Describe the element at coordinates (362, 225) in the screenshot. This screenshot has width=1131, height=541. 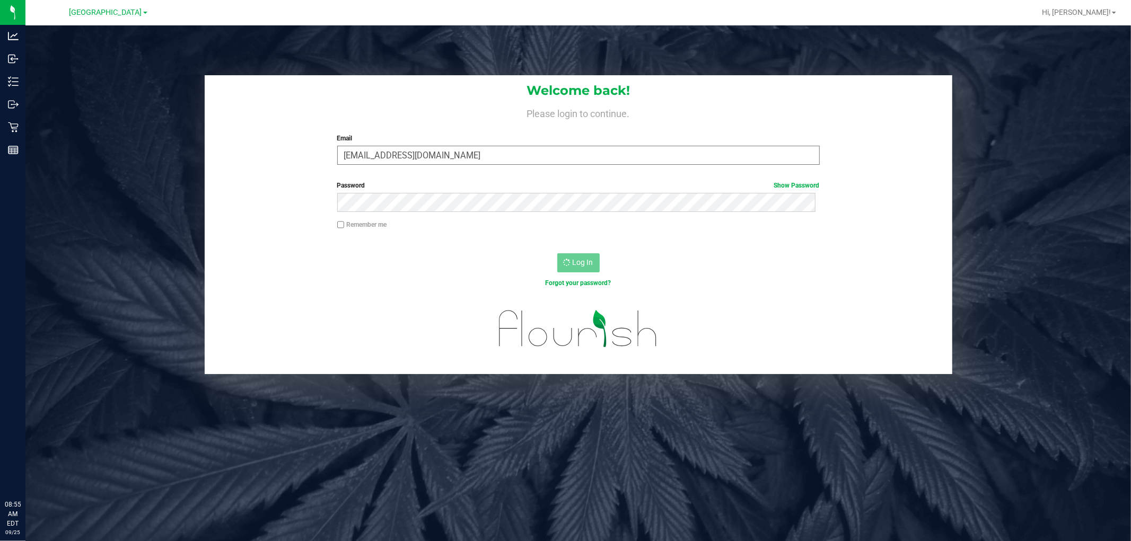
I see `label: Remember me` at that location.